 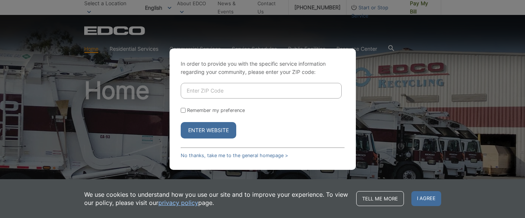 I want to click on label: Remember my preference, so click(x=216, y=110).